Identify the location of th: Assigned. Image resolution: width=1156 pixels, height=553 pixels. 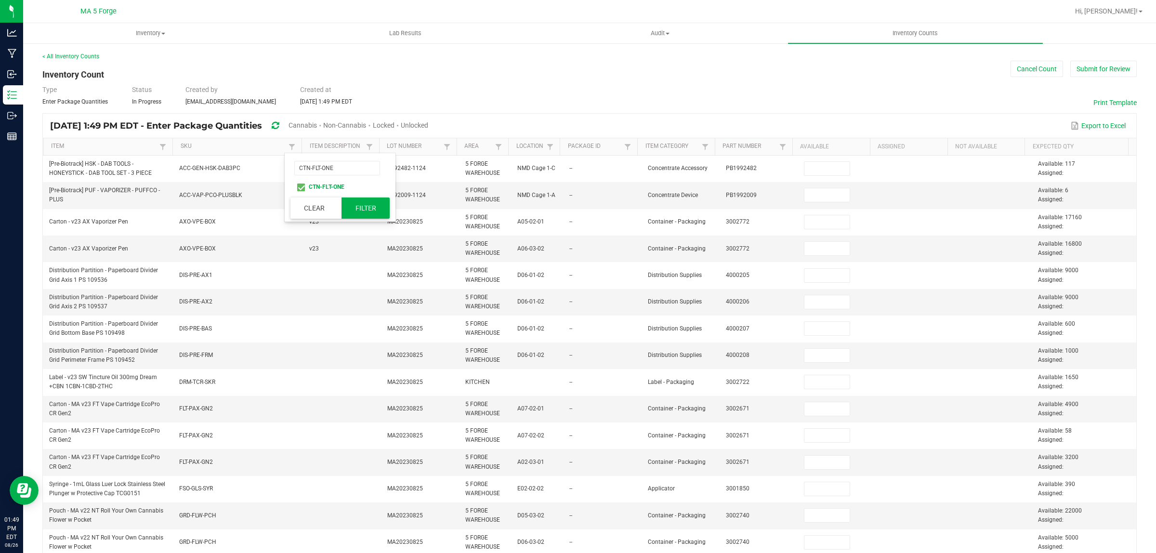
(908, 147).